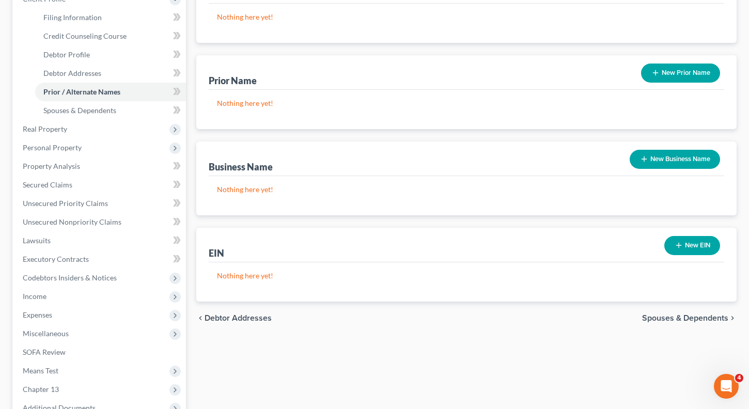 This screenshot has height=409, width=749. Describe the element at coordinates (70, 277) in the screenshot. I see `span: Codebtors Insiders & Notices` at that location.